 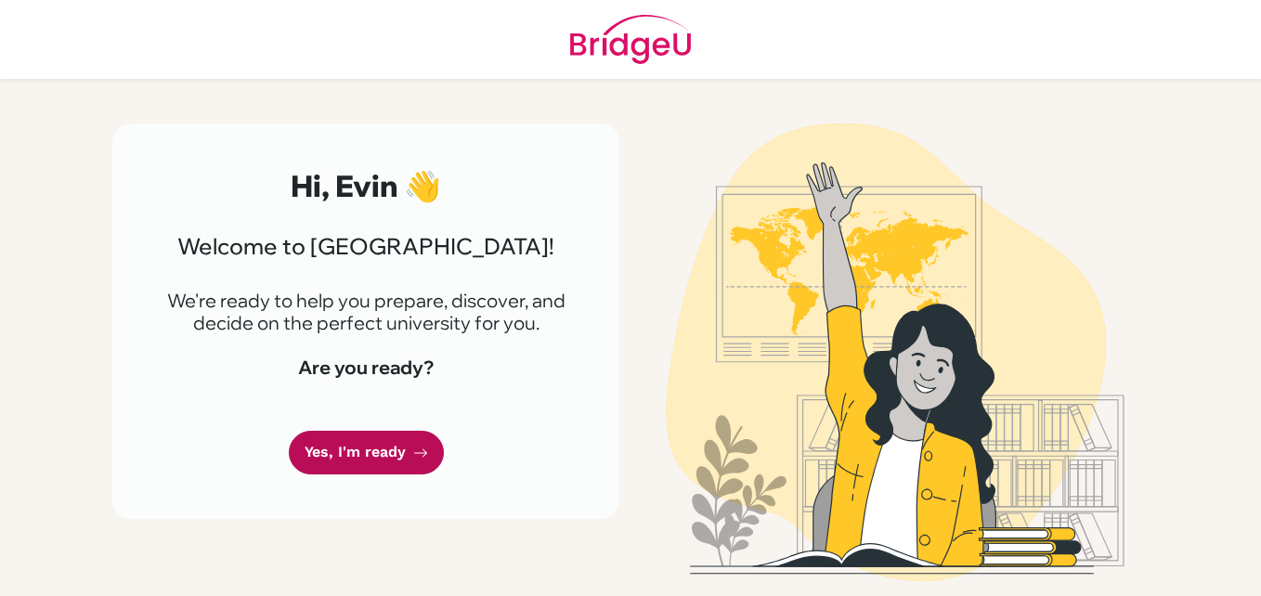 I want to click on p: We're ready to help you prepare, discover, and decide on the perfect university for you., so click(x=366, y=312).